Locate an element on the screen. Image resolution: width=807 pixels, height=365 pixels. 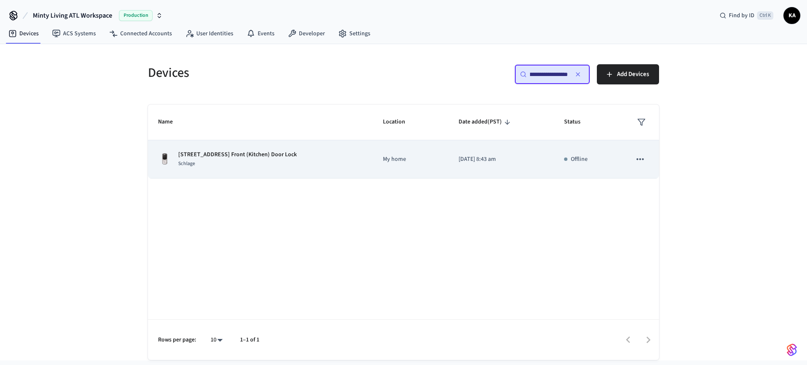
span: Minty Living ATL Workspace is located at coordinates (72, 16).